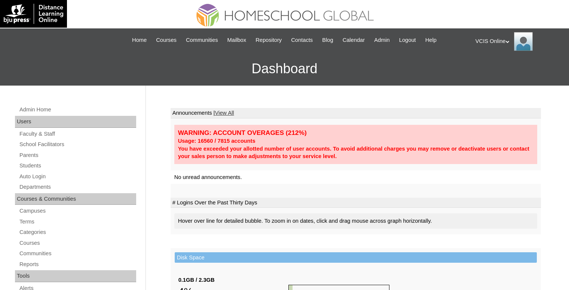  What do you see at coordinates (284, 69) in the screenshot?
I see `h3: Dashboard` at bounding box center [284, 69].